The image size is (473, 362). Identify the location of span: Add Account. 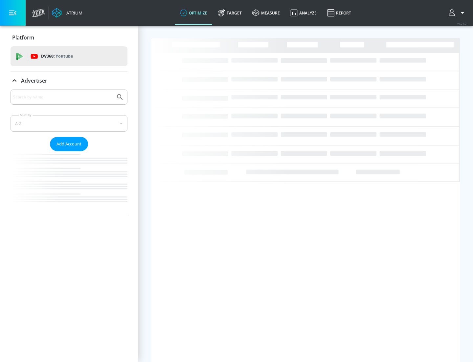
(69, 144).